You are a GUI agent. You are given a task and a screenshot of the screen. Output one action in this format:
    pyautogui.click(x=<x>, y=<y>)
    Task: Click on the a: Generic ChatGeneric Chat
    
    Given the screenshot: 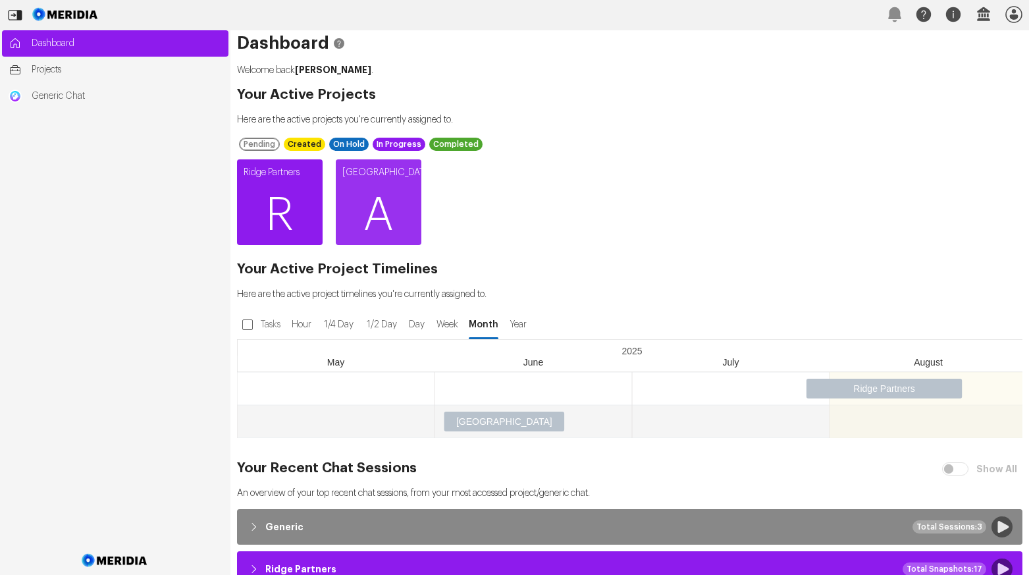 What is the action you would take?
    pyautogui.click(x=115, y=96)
    